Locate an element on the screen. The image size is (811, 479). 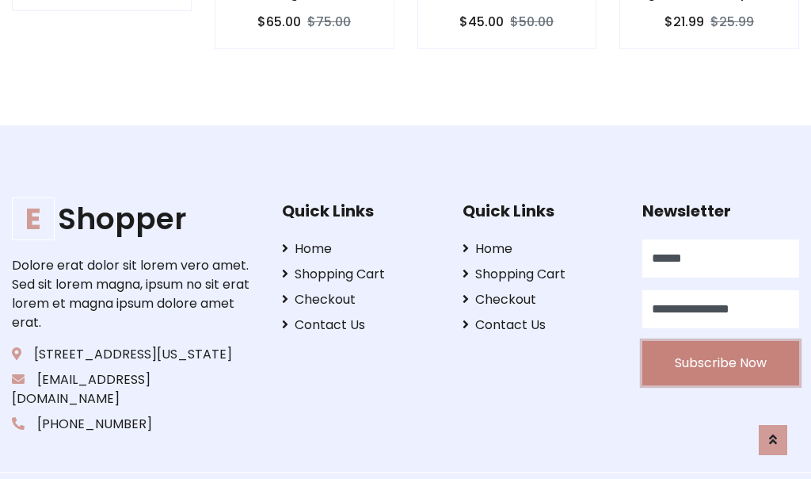
button: Subscribe Now is located at coordinates (721, 363).